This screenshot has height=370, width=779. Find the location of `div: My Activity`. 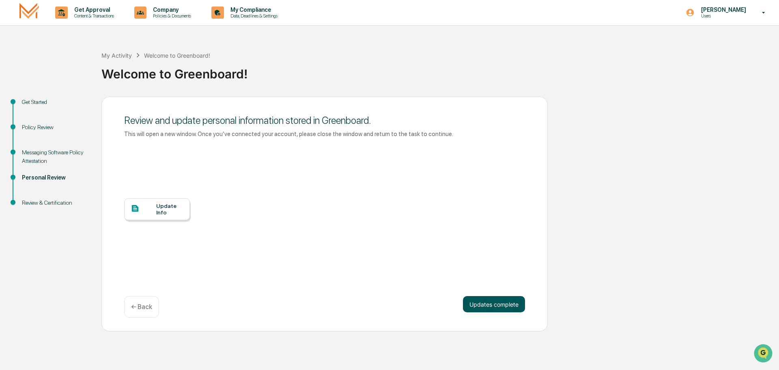

div: My Activity is located at coordinates (116, 55).